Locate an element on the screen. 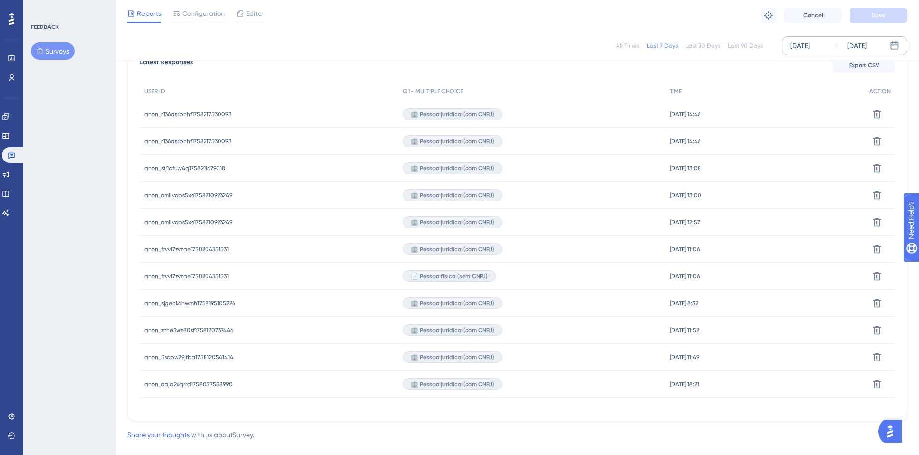  span: Latest Responses is located at coordinates (166, 65).